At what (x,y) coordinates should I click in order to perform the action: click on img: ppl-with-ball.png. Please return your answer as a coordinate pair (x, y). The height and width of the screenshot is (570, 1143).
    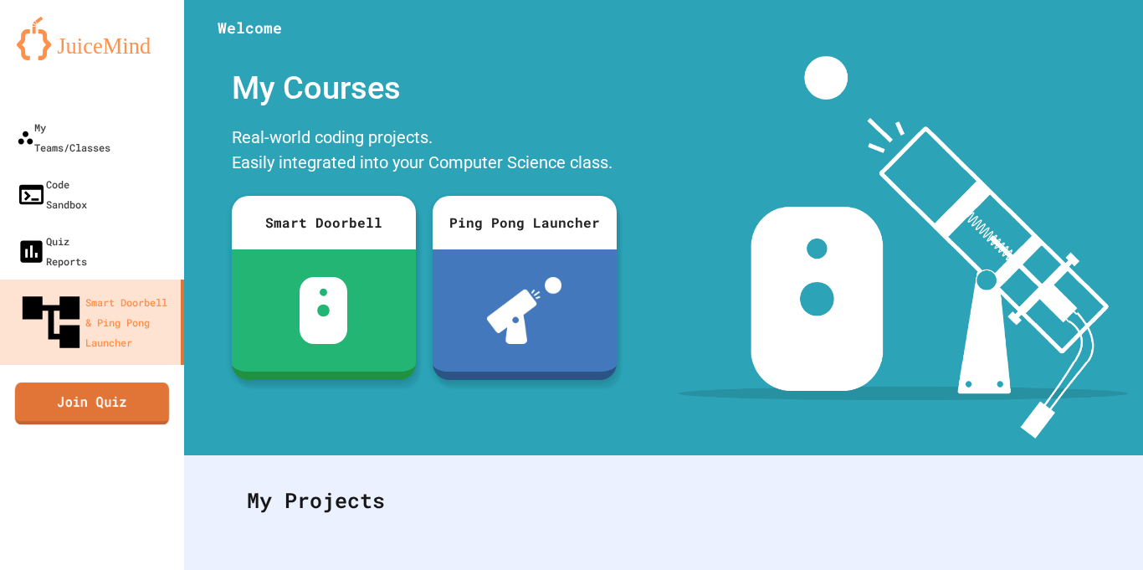
    Looking at the image, I should click on (524, 310).